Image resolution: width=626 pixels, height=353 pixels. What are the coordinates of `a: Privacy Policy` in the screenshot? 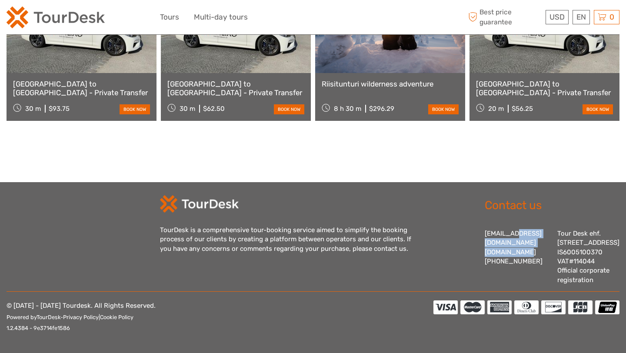 It's located at (81, 317).